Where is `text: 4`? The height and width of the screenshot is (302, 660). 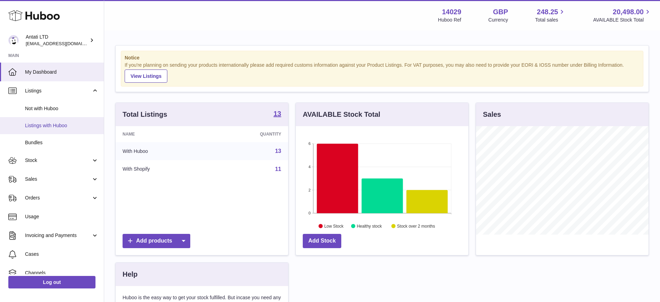
text: 4 is located at coordinates (309, 167).